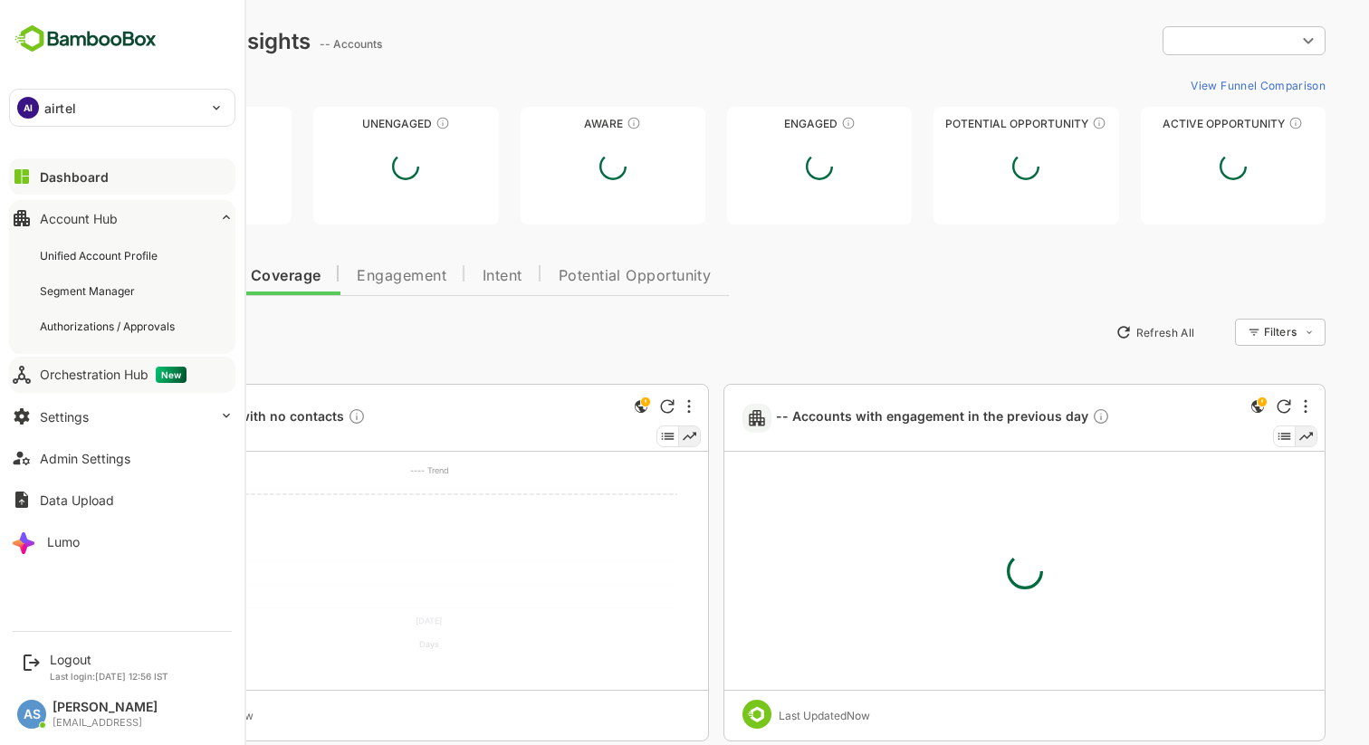  I want to click on div: AS, so click(32, 715).